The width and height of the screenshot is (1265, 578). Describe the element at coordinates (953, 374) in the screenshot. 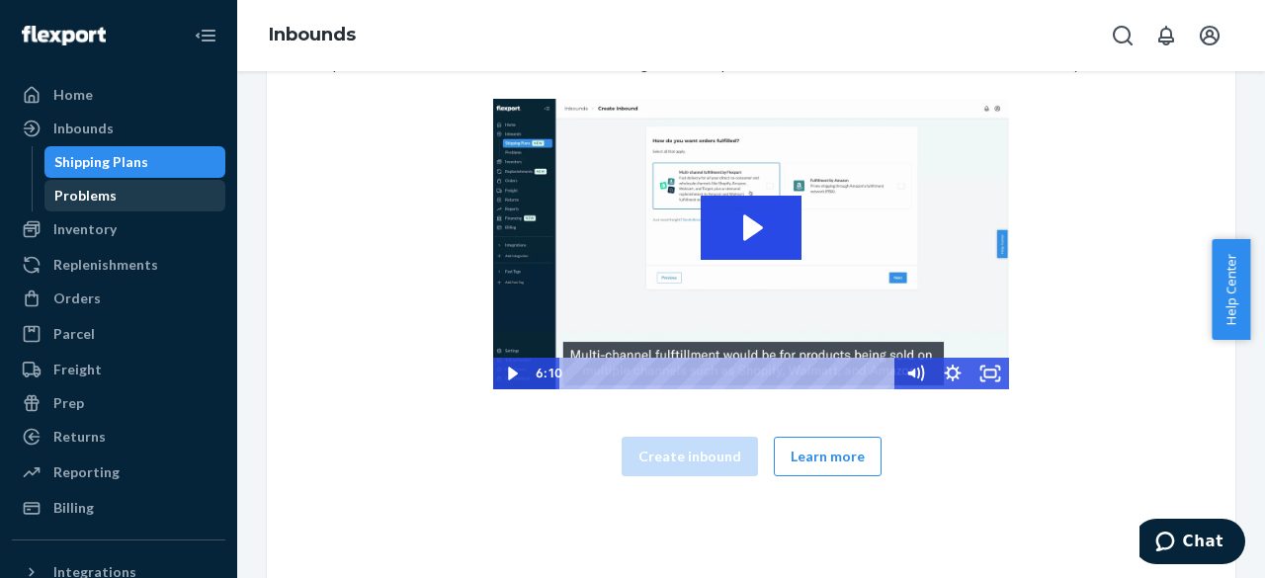

I see `button: Show settings menu` at that location.